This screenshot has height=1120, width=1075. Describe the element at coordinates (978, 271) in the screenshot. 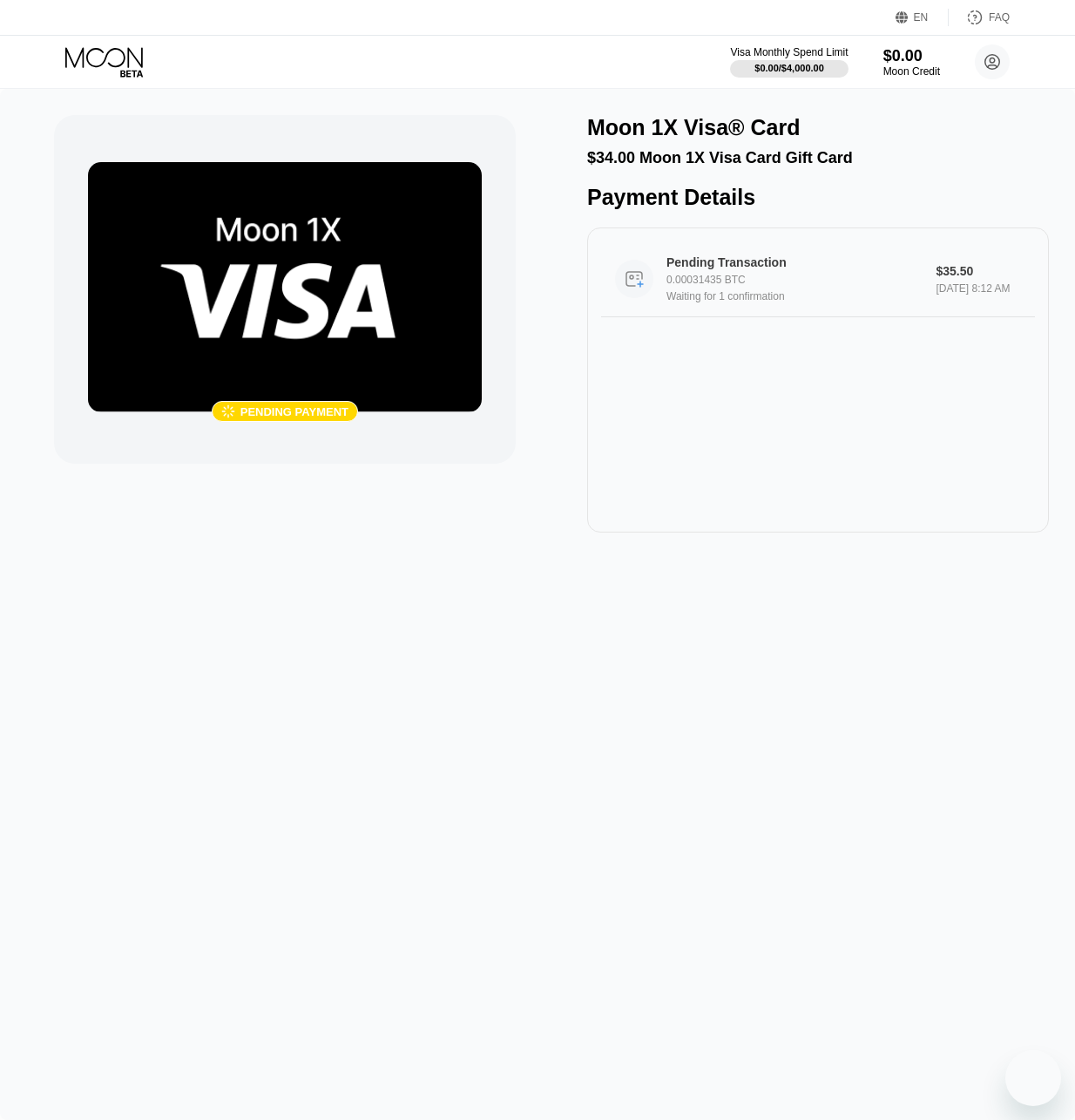

I see `div: $35.50` at that location.